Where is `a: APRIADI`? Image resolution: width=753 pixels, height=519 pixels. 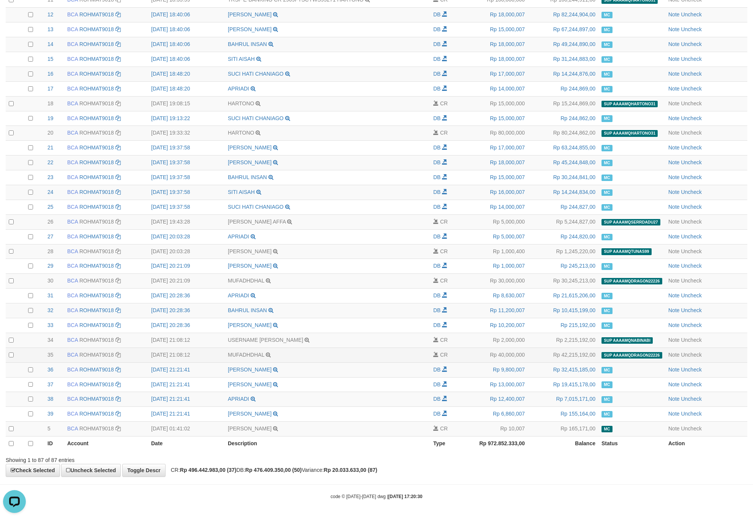
a: APRIADI is located at coordinates (239, 89).